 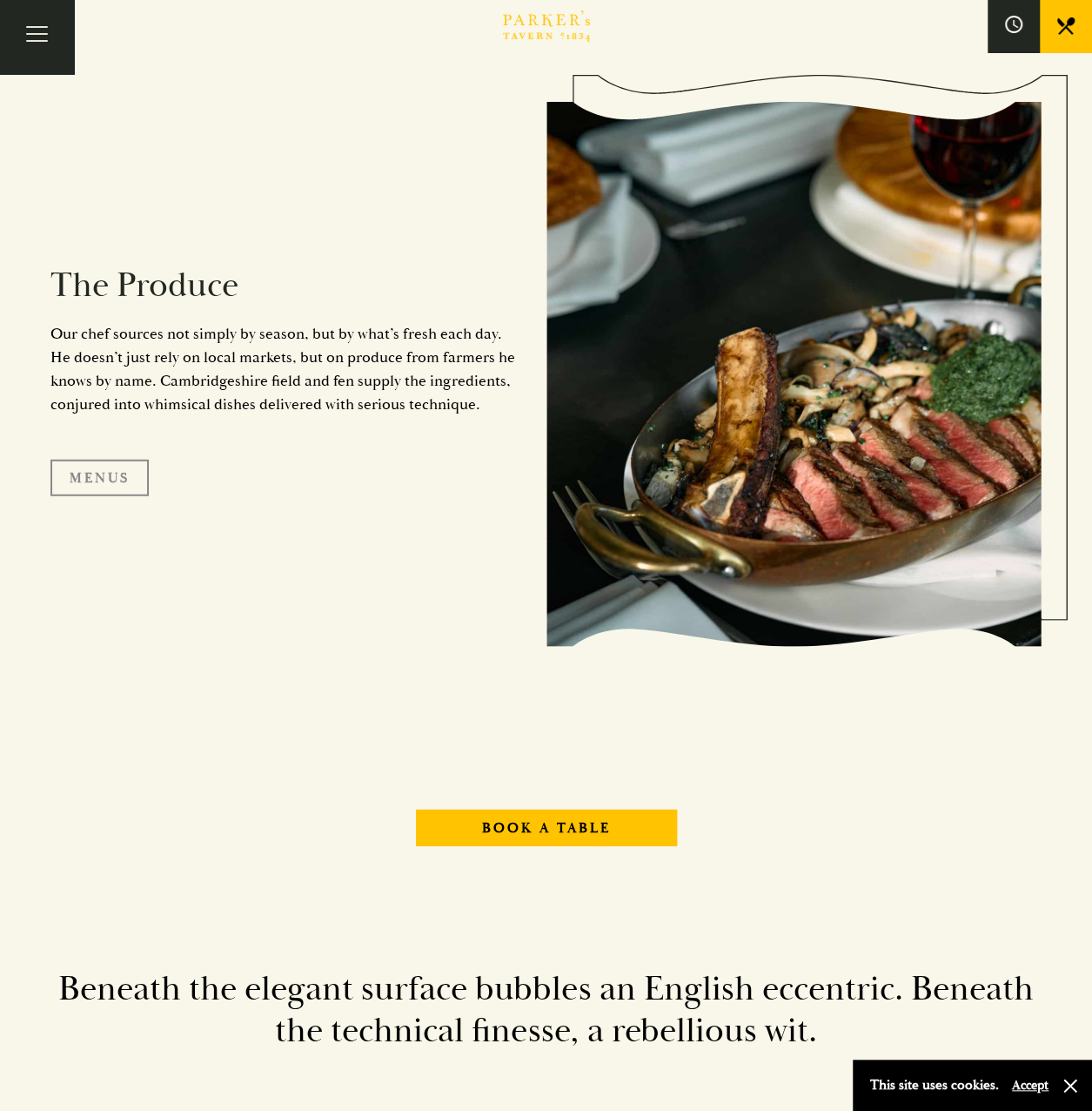 I want to click on p: This site uses cookies., so click(x=935, y=1085).